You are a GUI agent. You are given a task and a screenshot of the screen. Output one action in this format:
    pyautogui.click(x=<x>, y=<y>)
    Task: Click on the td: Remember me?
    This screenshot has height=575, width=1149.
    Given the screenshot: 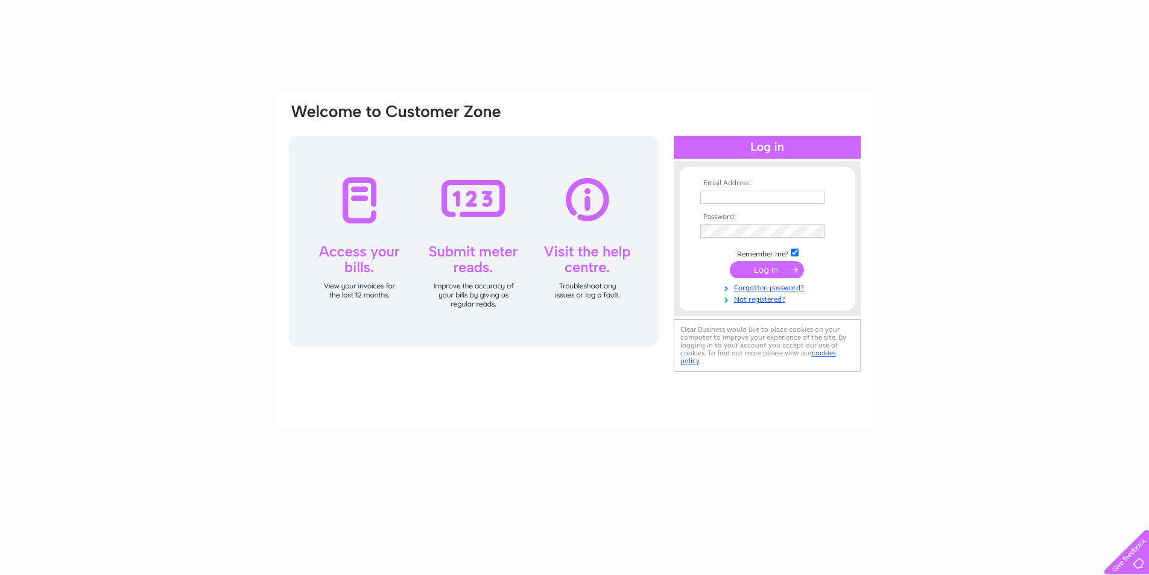 What is the action you would take?
    pyautogui.click(x=767, y=253)
    